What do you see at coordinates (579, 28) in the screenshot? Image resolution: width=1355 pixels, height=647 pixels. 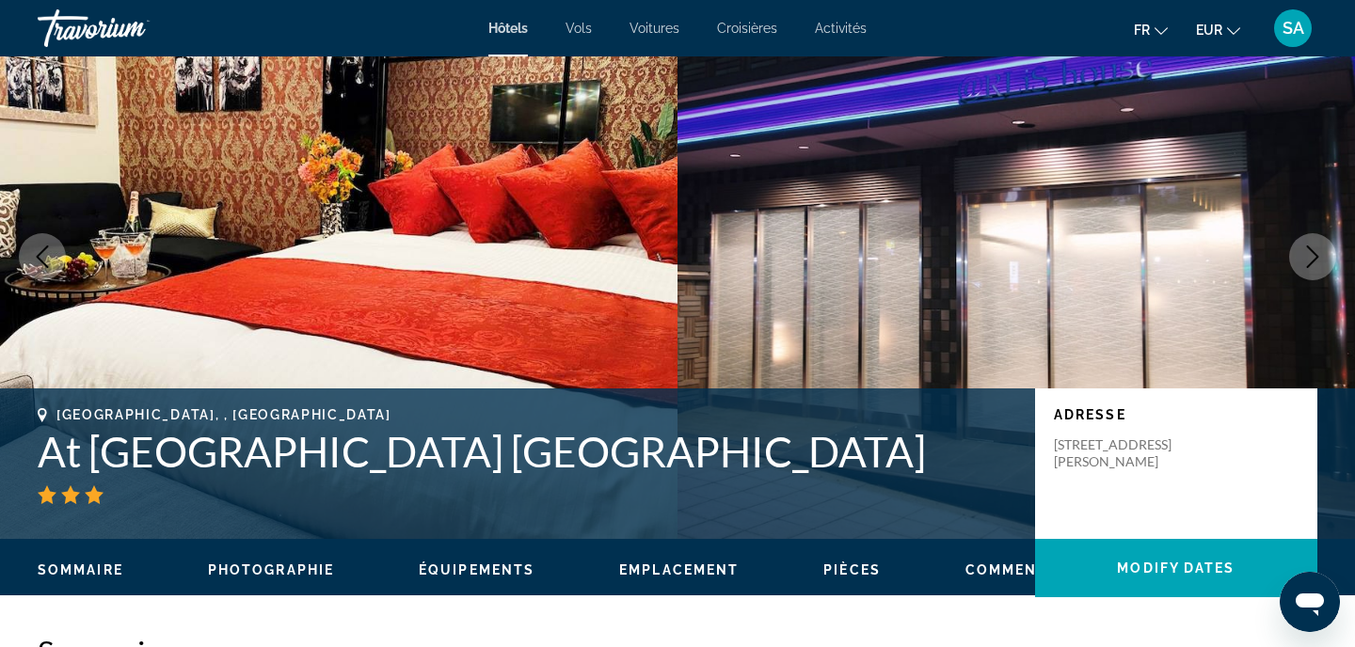 I see `a: Vols` at bounding box center [579, 28].